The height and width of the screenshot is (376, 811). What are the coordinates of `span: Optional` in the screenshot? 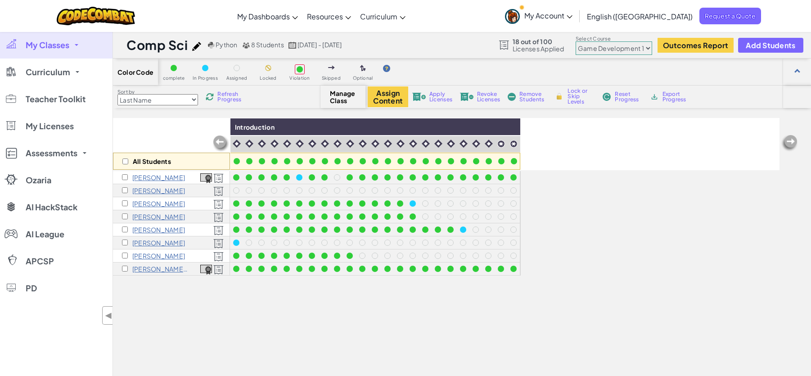 It's located at (363, 78).